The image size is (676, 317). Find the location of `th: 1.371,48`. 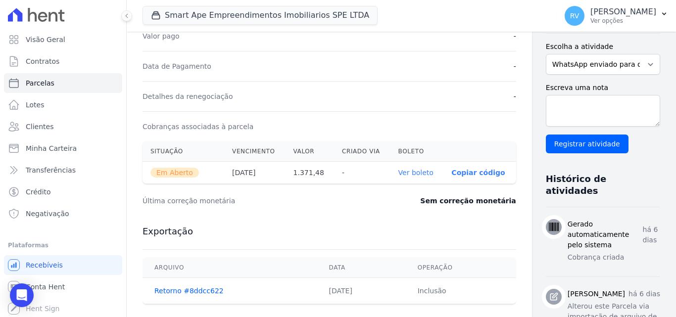

th: 1.371,48 is located at coordinates (310, 173).